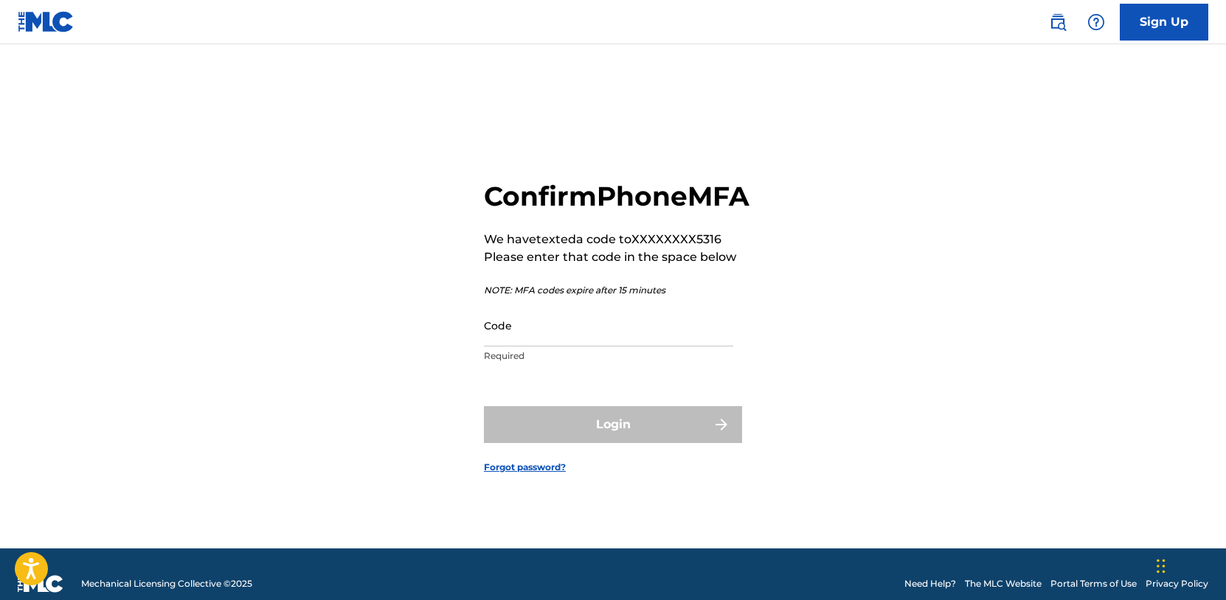  I want to click on a: The MLC Website, so click(1003, 584).